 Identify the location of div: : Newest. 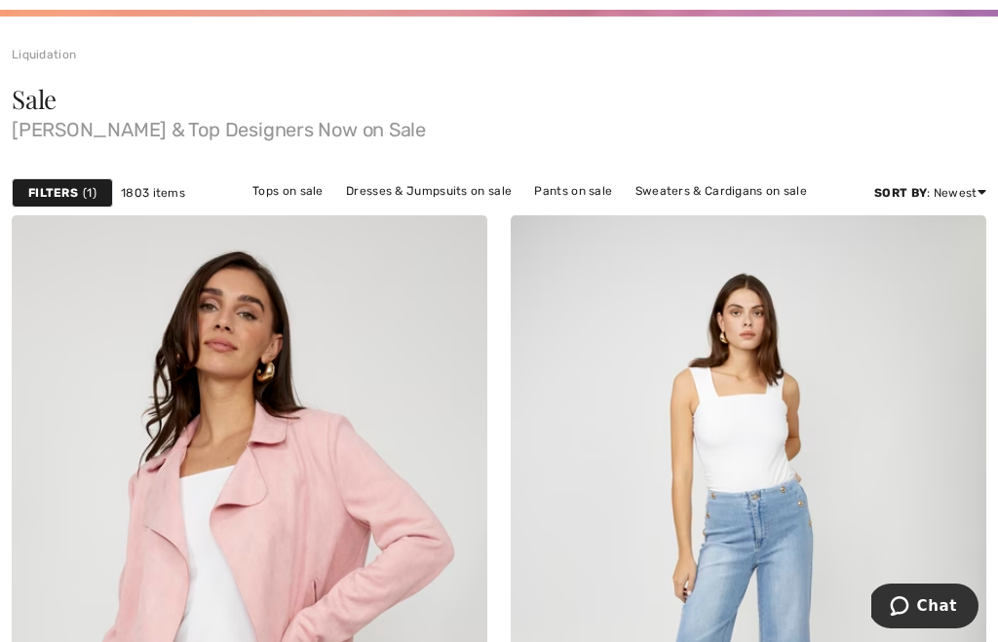
(930, 193).